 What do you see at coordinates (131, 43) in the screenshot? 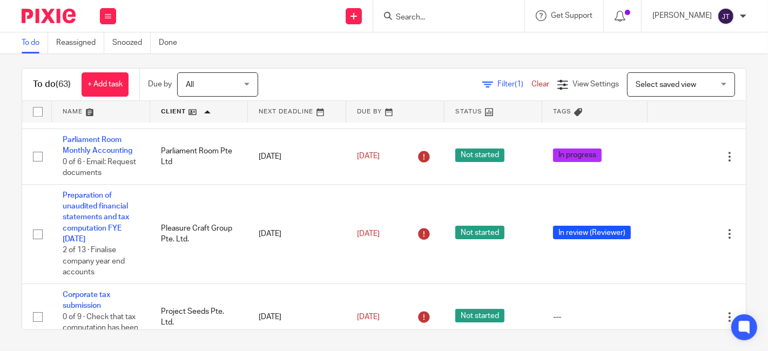
I see `a: Snoozed` at bounding box center [131, 43].